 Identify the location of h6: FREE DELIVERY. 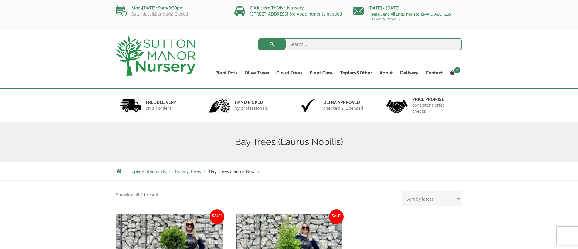
(161, 102).